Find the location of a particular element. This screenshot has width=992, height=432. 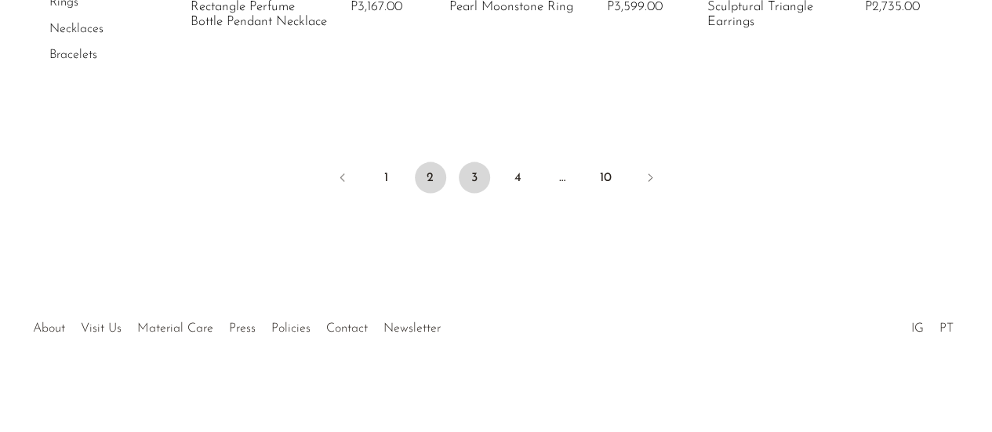

a: Material Care is located at coordinates (175, 329).